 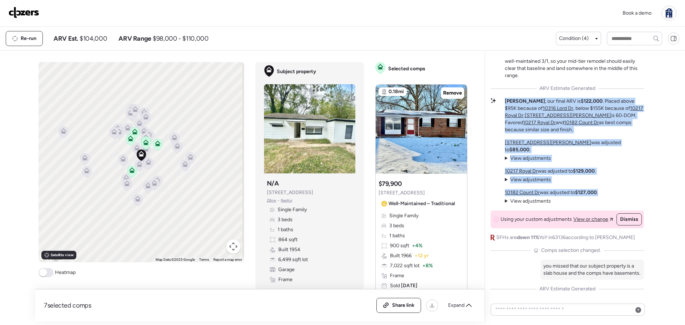 What do you see at coordinates (289, 250) in the screenshot?
I see `span: Built 1954` at bounding box center [289, 250].